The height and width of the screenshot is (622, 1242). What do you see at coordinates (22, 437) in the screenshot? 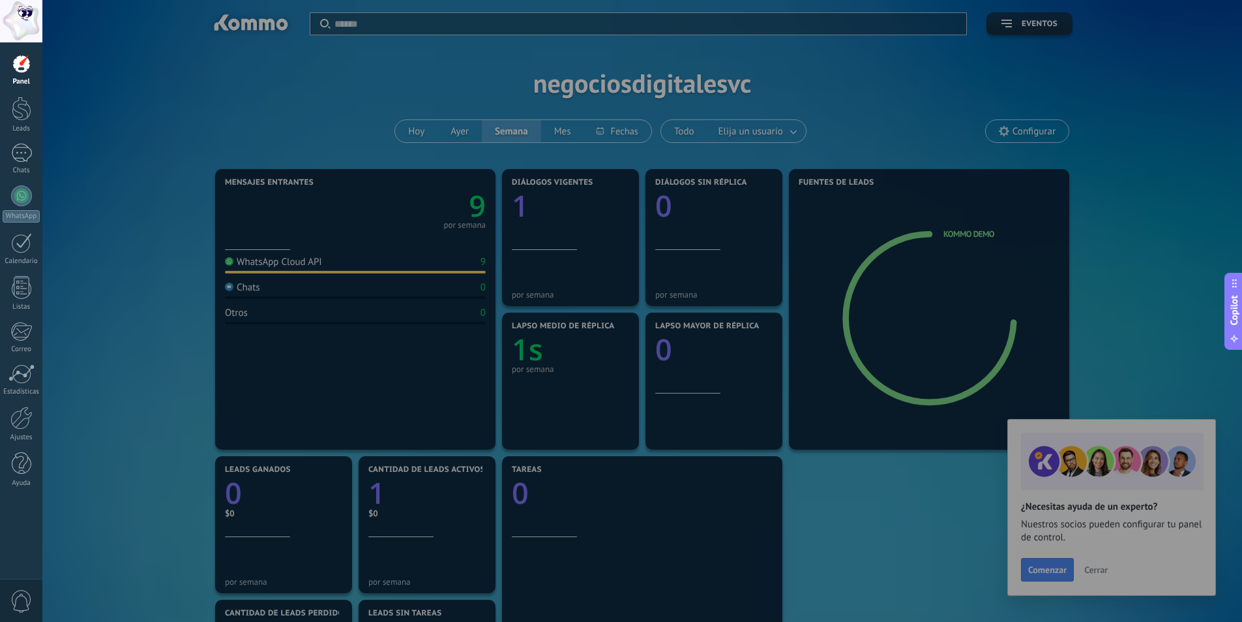
I see `div: Ajustes` at bounding box center [22, 437].